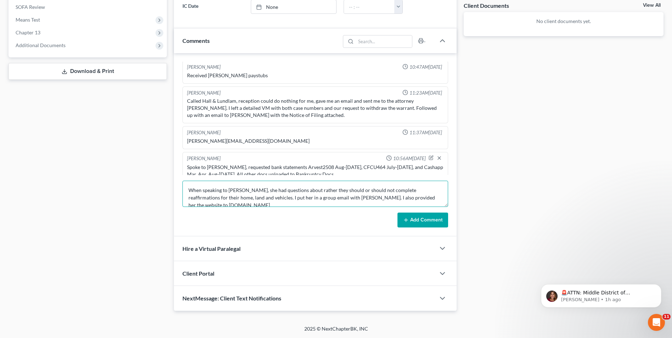 This screenshot has height=338, width=672. Describe the element at coordinates (88, 7) in the screenshot. I see `a: SOFA Review` at that location.